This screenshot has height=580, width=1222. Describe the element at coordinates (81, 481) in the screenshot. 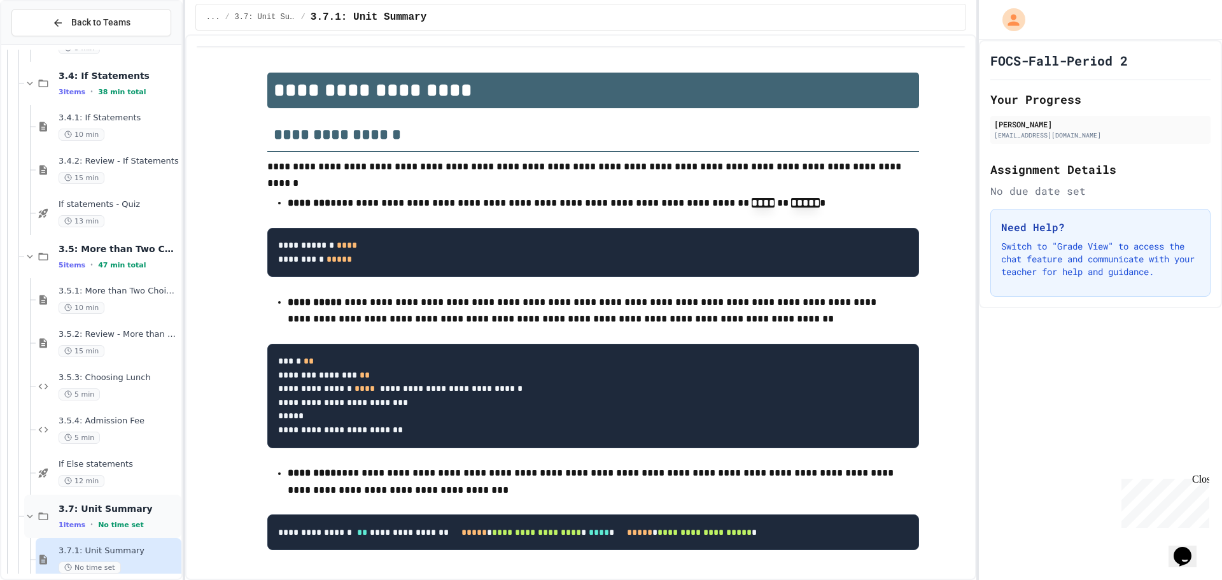

I see `span: 12 min` at that location.